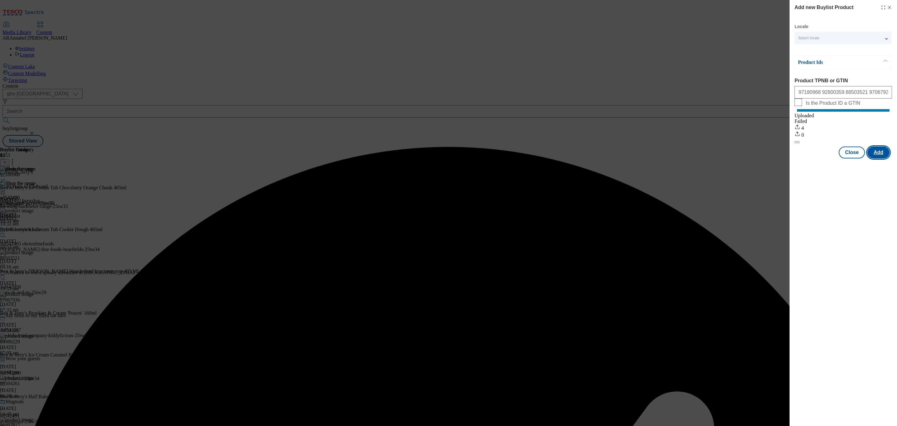  What do you see at coordinates (802, 26) in the screenshot?
I see `label: Locale` at bounding box center [802, 26].